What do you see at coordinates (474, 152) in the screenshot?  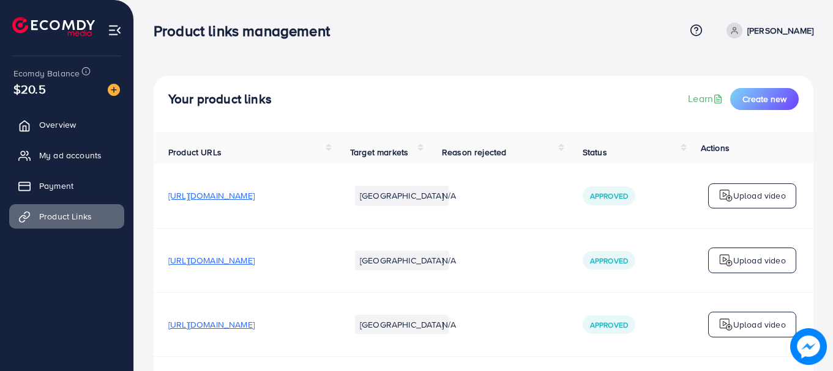 I see `span: Reason rejected` at bounding box center [474, 152].